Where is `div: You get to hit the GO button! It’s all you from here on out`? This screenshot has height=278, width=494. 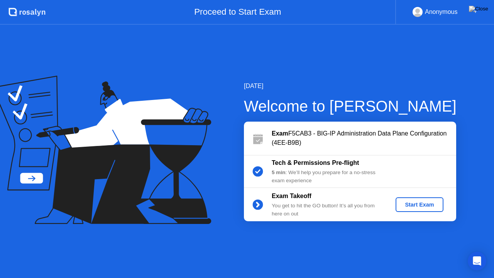 div: You get to hit the GO button! It’s all you from here on out is located at coordinates (327, 209).